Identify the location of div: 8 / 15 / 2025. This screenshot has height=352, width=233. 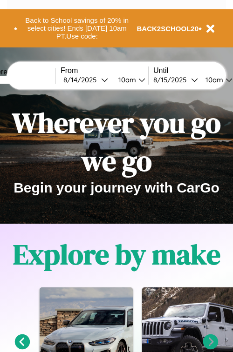
(172, 80).